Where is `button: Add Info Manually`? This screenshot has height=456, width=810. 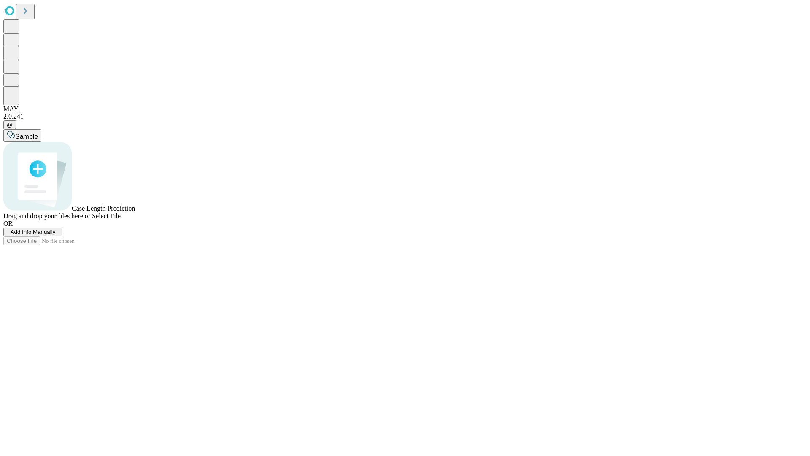 button: Add Info Manually is located at coordinates (33, 232).